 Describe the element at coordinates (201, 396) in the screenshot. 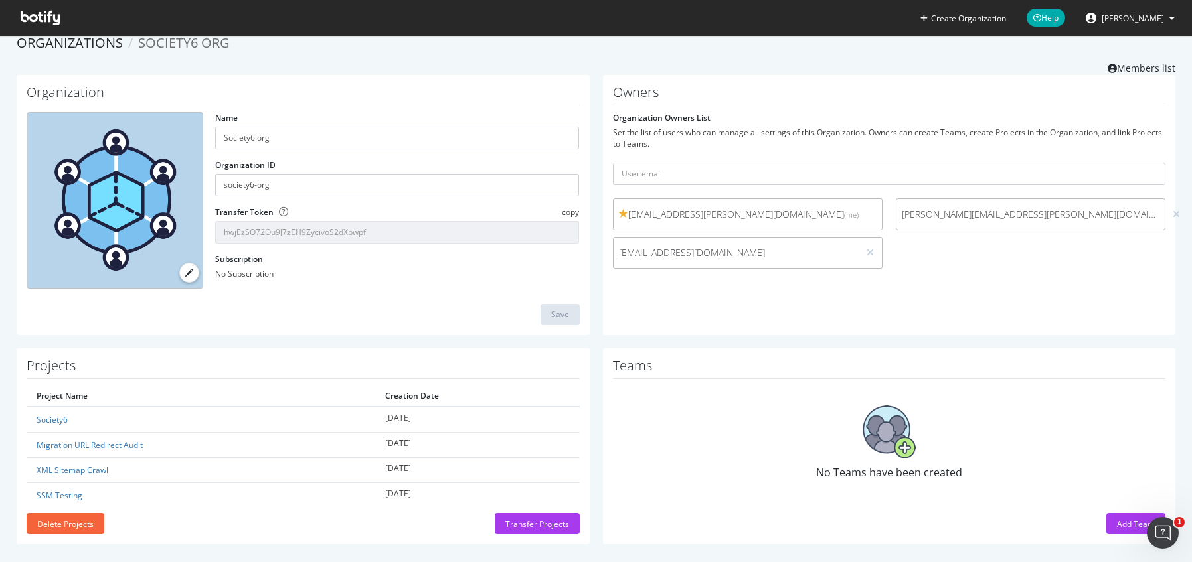

I see `th: Project Name` at that location.